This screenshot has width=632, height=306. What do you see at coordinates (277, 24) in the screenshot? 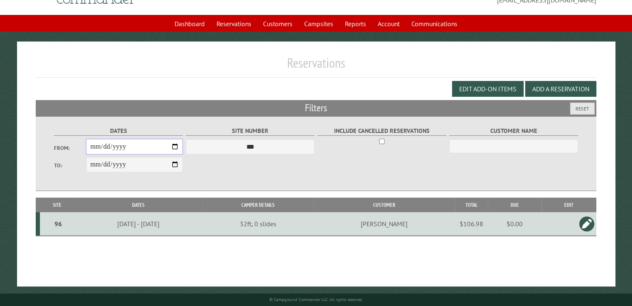
I see `a: Customers` at bounding box center [277, 24].